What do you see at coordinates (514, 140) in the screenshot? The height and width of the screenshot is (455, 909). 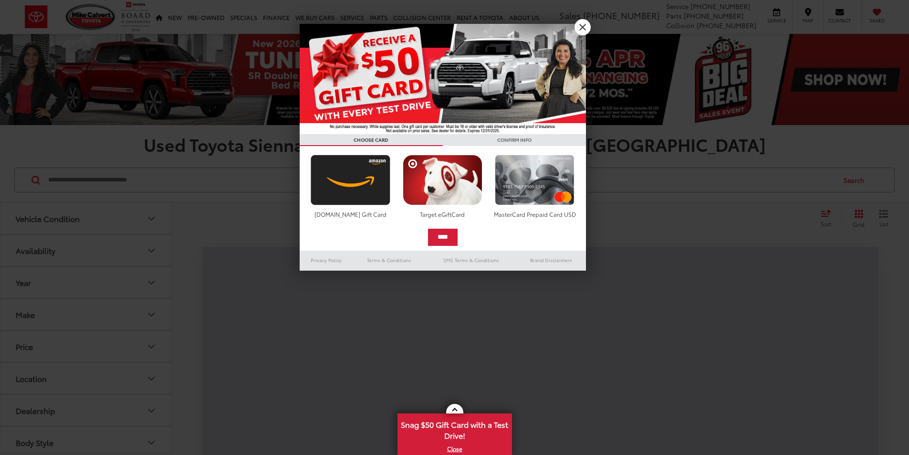 I see `h3: CONFIRM INFO` at bounding box center [514, 140].